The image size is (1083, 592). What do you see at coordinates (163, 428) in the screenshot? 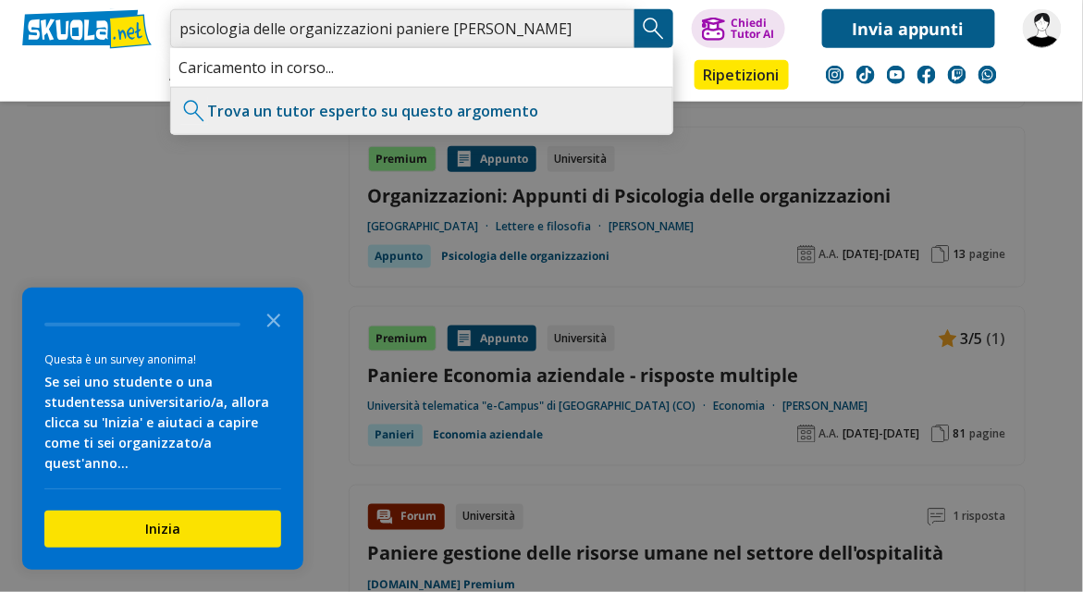
I see `div: Survey` at bounding box center [163, 428].